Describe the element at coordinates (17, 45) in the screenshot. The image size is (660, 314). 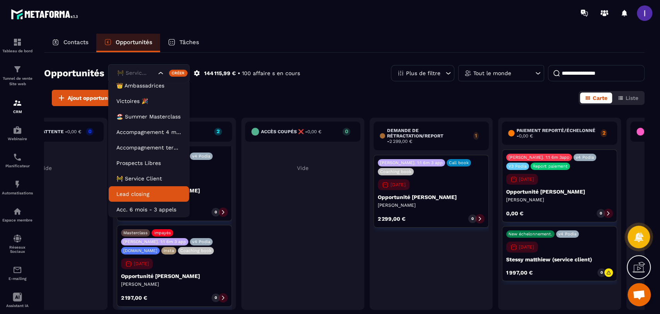
I see `a: formationformationTableau de bord` at that location.